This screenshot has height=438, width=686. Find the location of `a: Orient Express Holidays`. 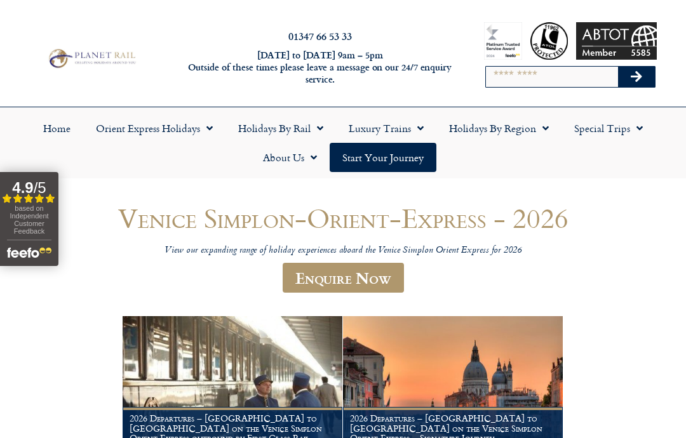

a: Orient Express Holidays is located at coordinates (154, 128).